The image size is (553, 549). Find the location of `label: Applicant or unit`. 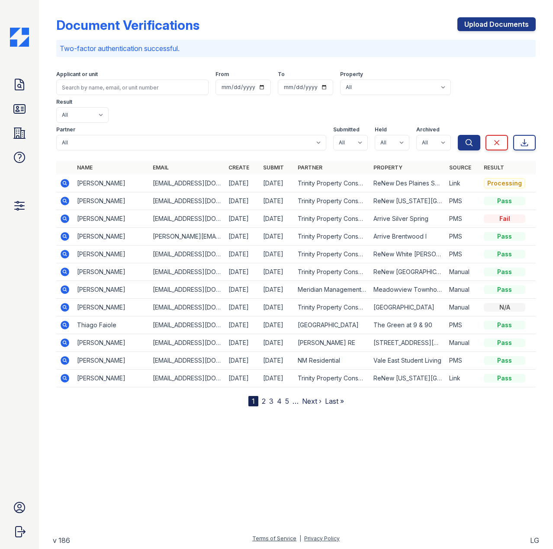

label: Applicant or unit is located at coordinates (77, 74).